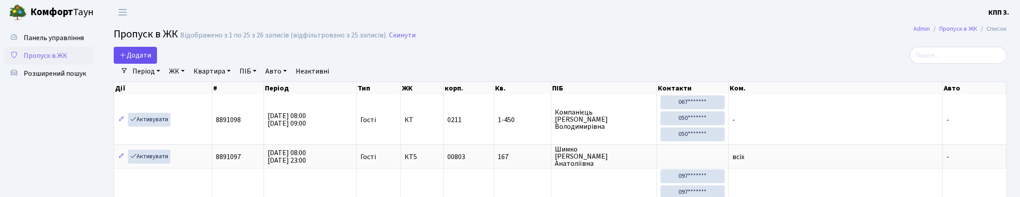  What do you see at coordinates (959, 29) in the screenshot?
I see `nav: breadcrumb` at bounding box center [959, 29].